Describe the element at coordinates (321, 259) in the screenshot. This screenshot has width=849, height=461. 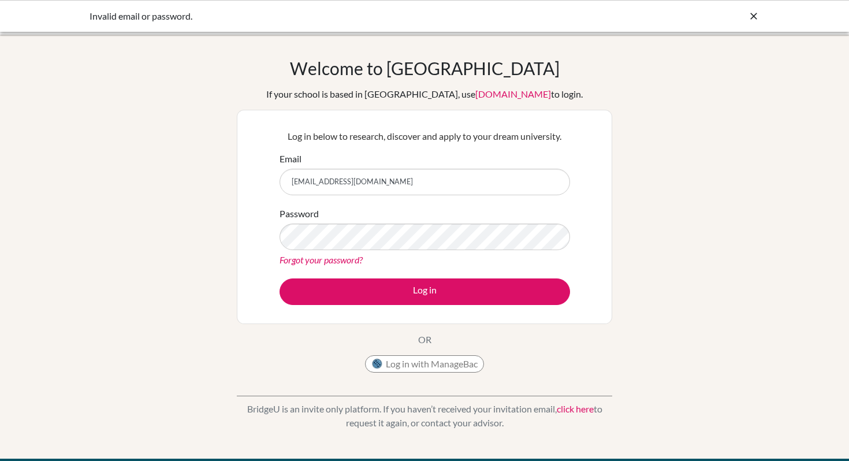
I see `a: Forgot your password?` at that location.